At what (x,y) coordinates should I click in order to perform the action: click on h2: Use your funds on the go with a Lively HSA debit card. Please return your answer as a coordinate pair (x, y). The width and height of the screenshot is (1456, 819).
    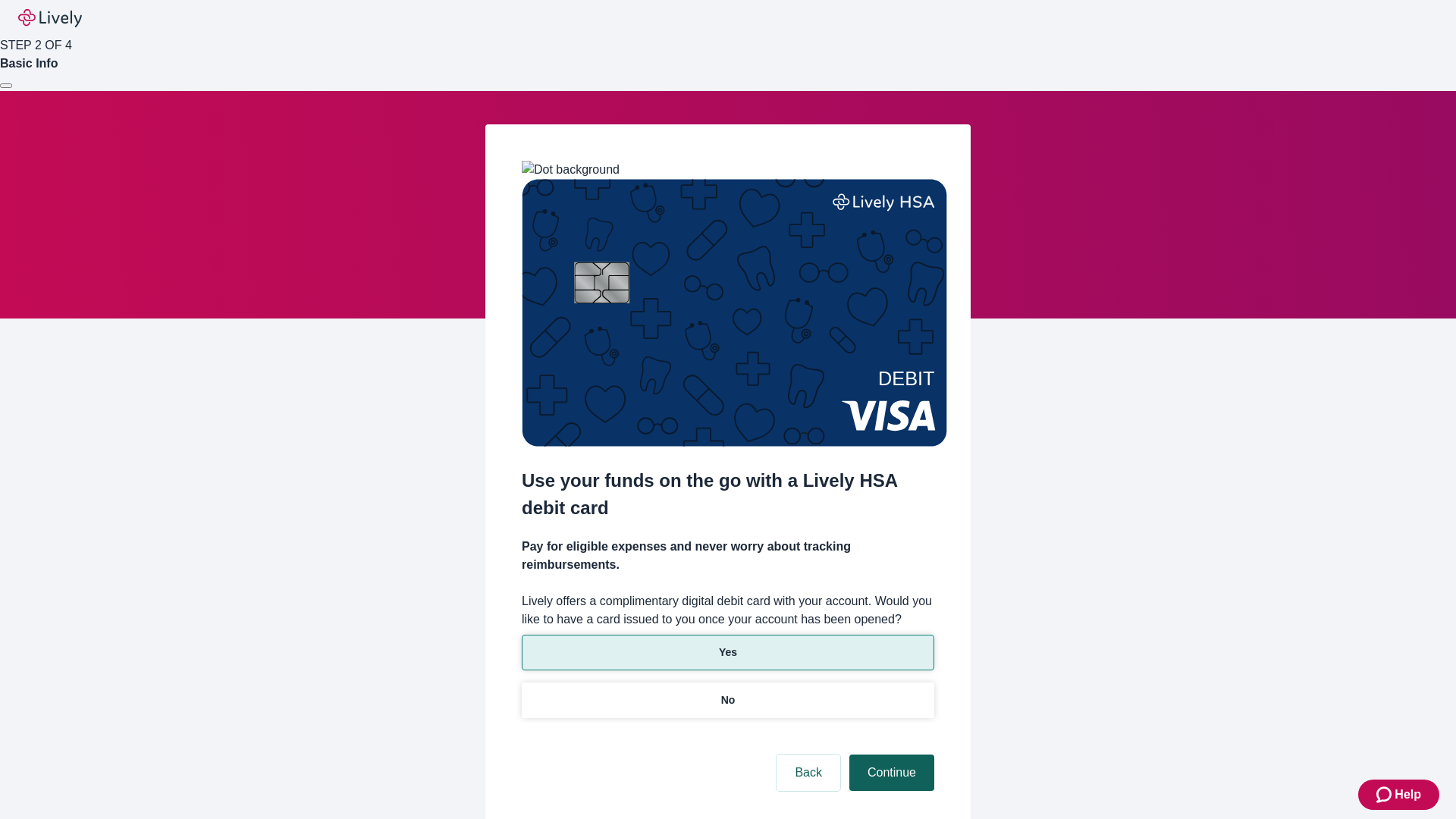
    Looking at the image, I should click on (728, 494).